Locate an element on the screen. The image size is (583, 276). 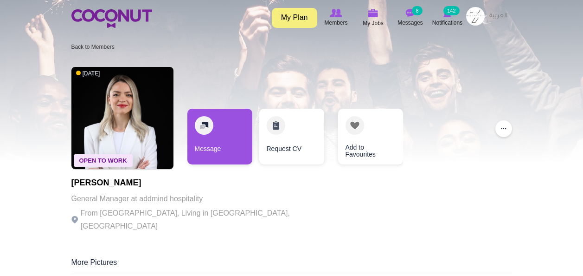
small: 8 is located at coordinates (417, 11).